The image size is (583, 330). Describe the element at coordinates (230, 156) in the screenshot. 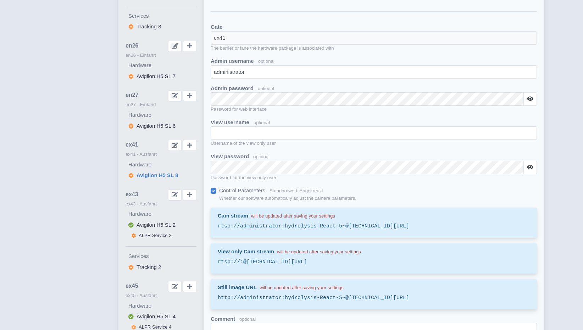

I see `label: View password` at that location.